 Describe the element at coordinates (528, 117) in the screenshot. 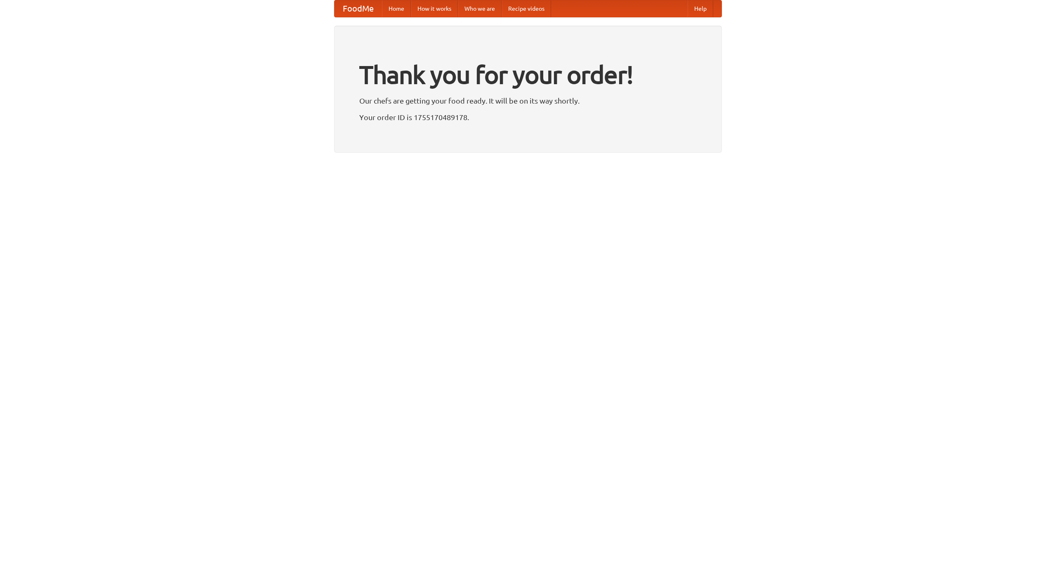

I see `p: Your order ID is 1755170489178.` at that location.